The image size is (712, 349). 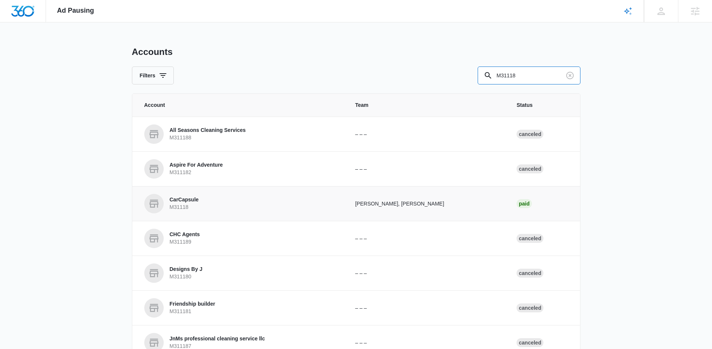 I want to click on p: CHC Agents, so click(x=185, y=235).